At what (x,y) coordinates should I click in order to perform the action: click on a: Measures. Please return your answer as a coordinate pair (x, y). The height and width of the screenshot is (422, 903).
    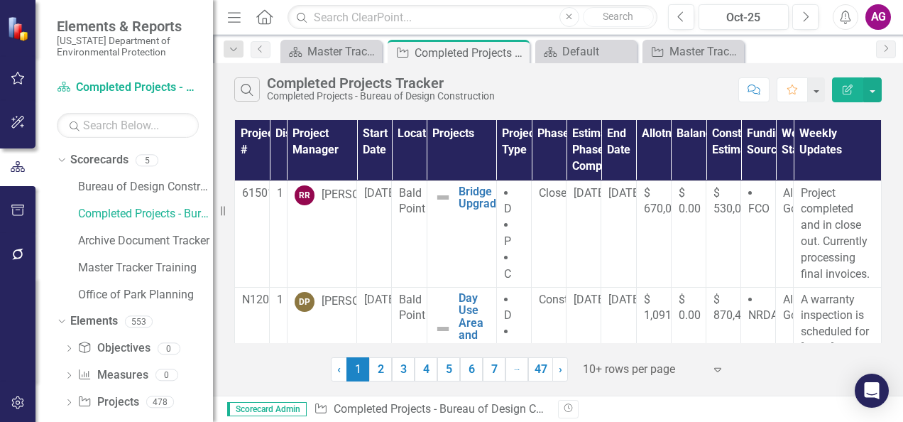
    Looking at the image, I should click on (112, 375).